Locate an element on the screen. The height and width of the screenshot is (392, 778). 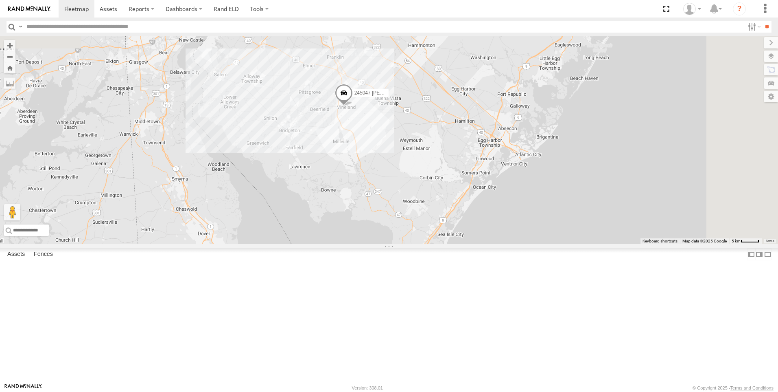
label: Map Settings is located at coordinates (771, 96).